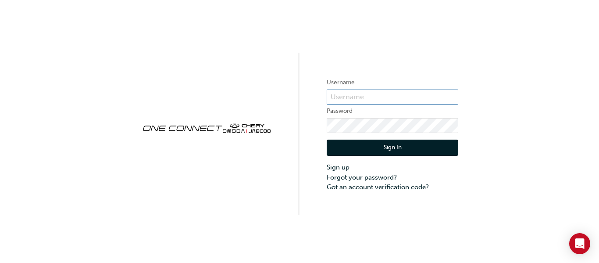 The width and height of the screenshot is (599, 263). What do you see at coordinates (392, 82) in the screenshot?
I see `label: Username` at bounding box center [392, 82].